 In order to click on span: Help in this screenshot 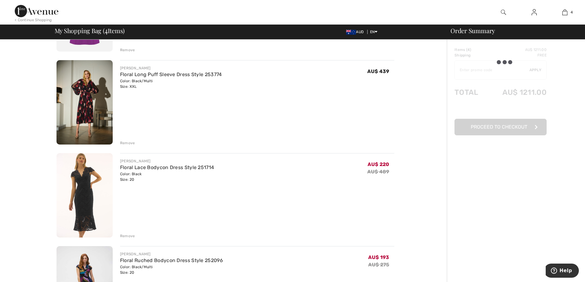, I will do `click(20, 7)`.